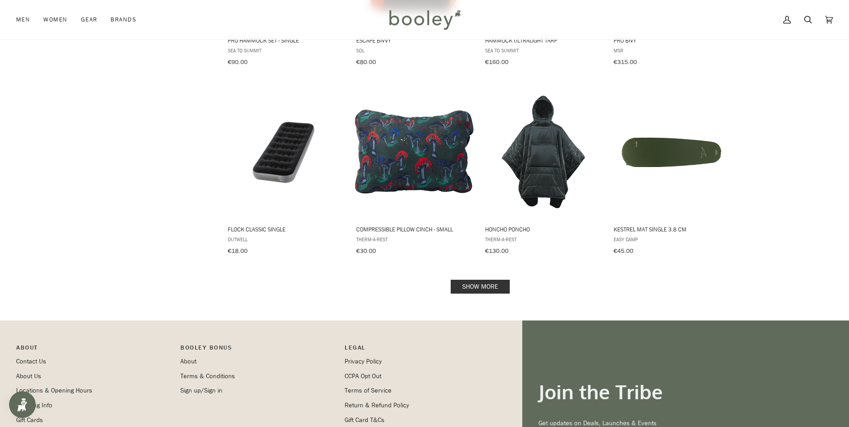 Image resolution: width=849 pixels, height=427 pixels. What do you see at coordinates (93, 349) in the screenshot?
I see `p: Pipeline_Footer Main` at bounding box center [93, 349].